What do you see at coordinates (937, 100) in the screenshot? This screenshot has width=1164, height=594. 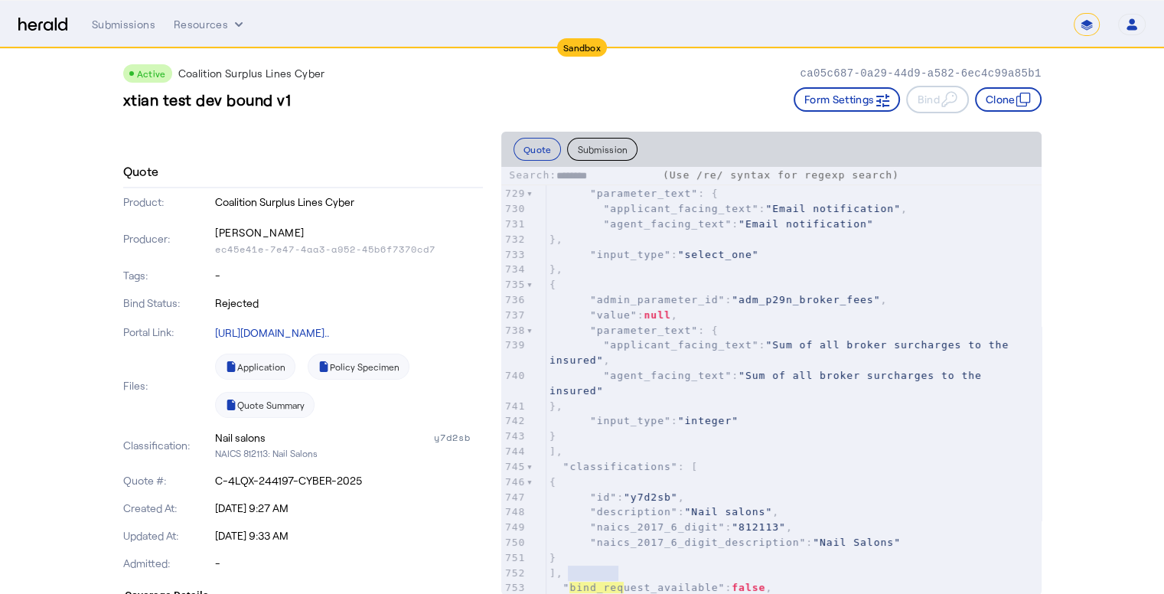 I see `button: Bind` at bounding box center [937, 100].